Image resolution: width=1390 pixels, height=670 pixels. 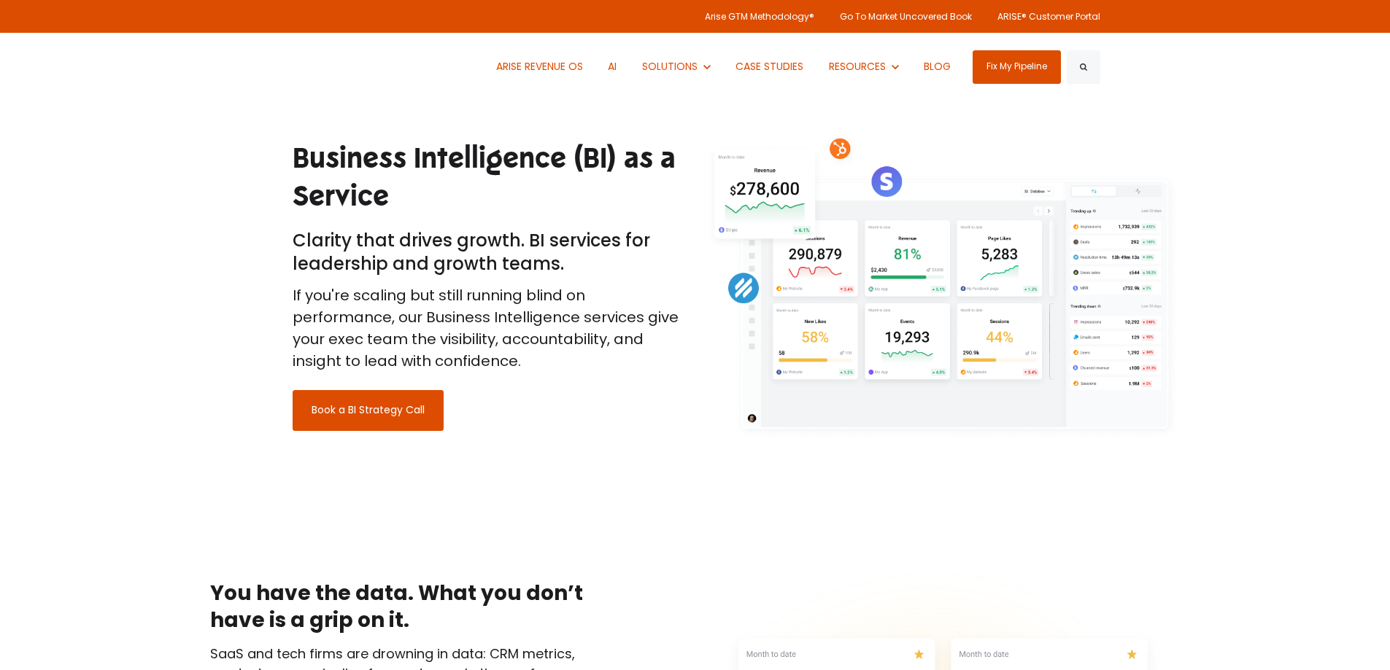 I want to click on a: Fix My Pipeline, so click(x=1016, y=67).